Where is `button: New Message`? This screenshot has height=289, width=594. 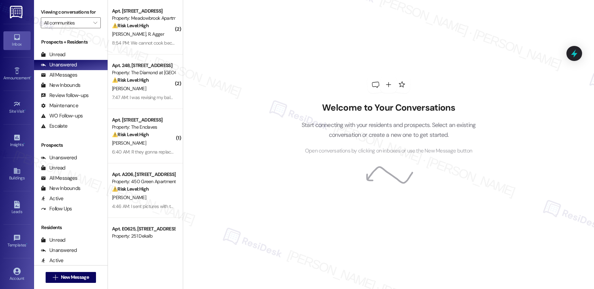 button: New Message is located at coordinates (71, 277).